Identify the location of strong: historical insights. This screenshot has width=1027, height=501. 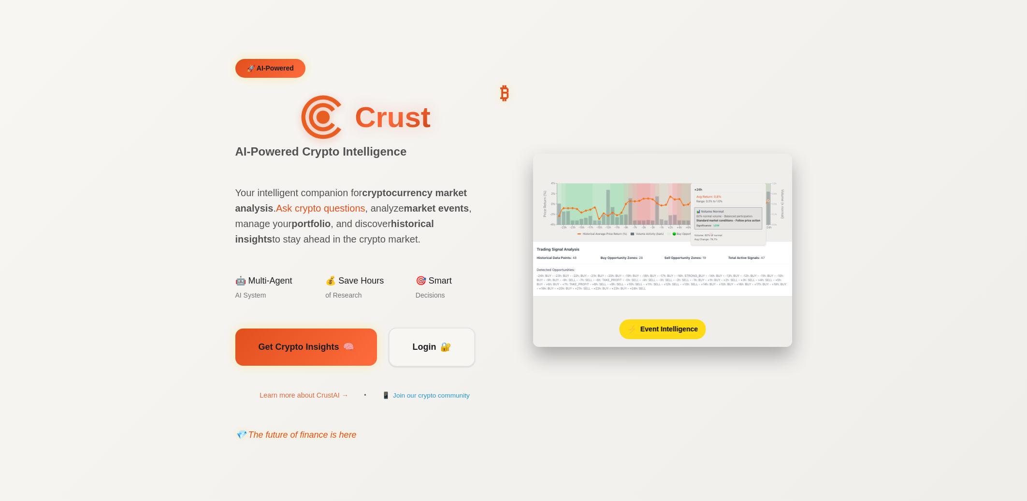
(334, 231).